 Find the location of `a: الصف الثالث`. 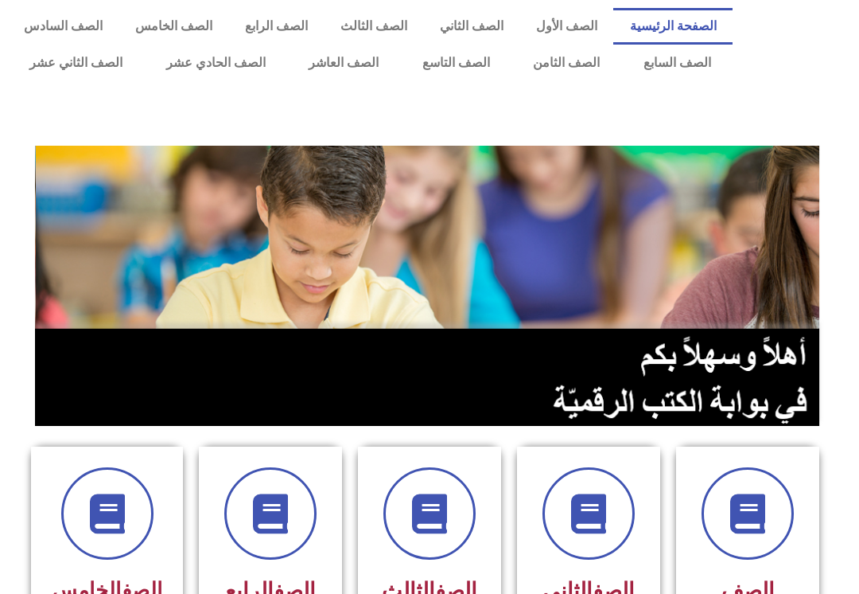

a: الصف الثالث is located at coordinates (374, 26).